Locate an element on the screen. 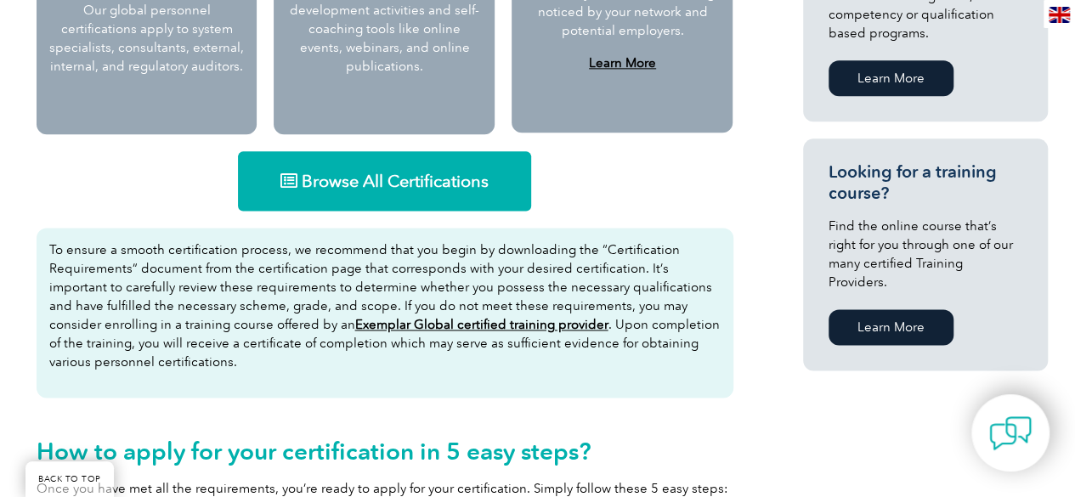 This screenshot has height=497, width=1075. span: Browse All Certifications is located at coordinates (395, 181).